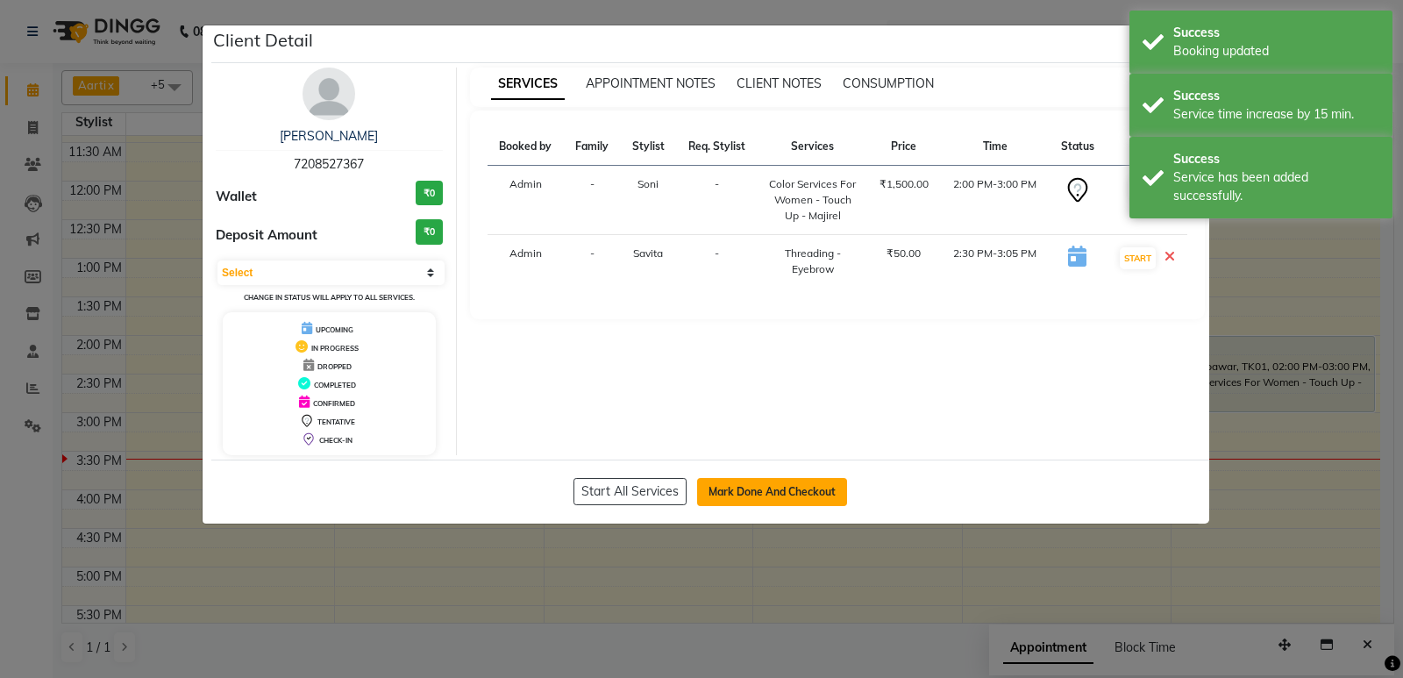 The width and height of the screenshot is (1403, 678). Describe the element at coordinates (236, 196) in the screenshot. I see `span: Wallet` at that location.